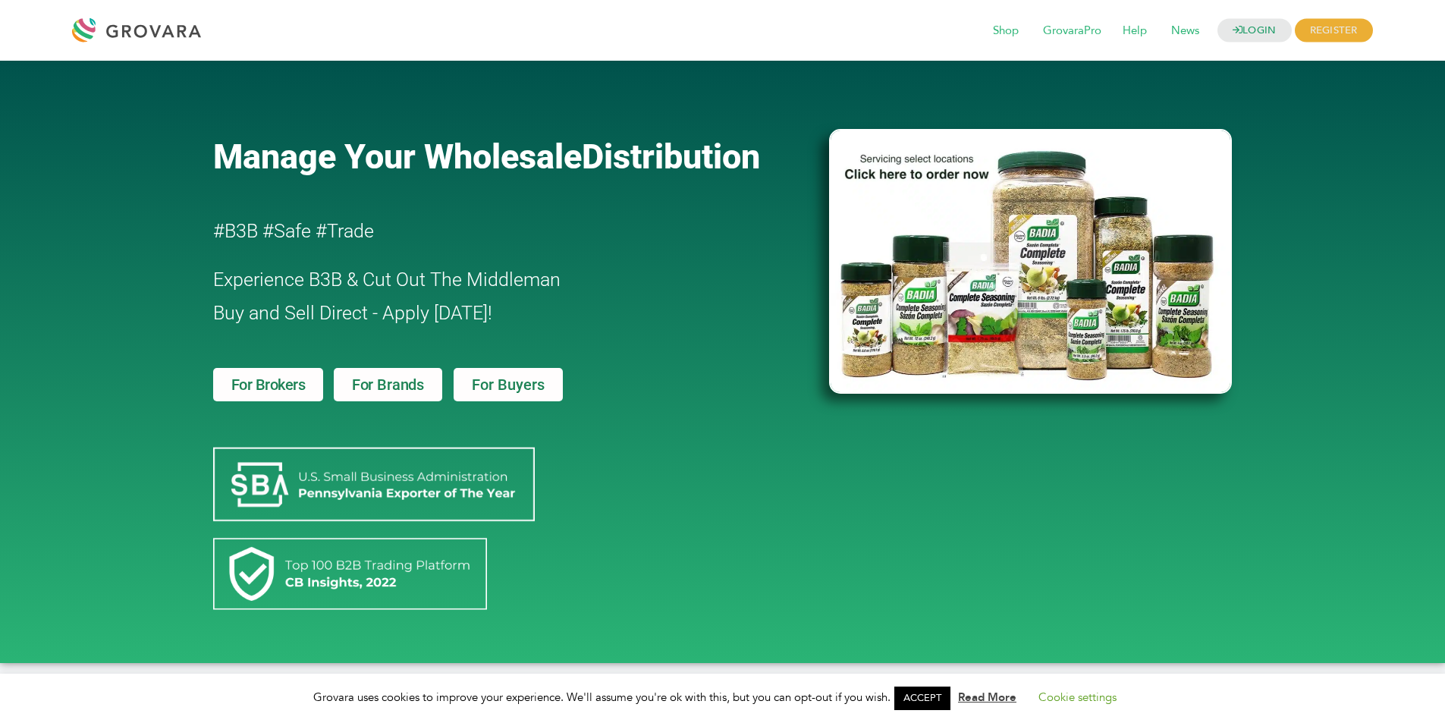  I want to click on h2: #B3B #Safe #Trade, so click(478, 231).